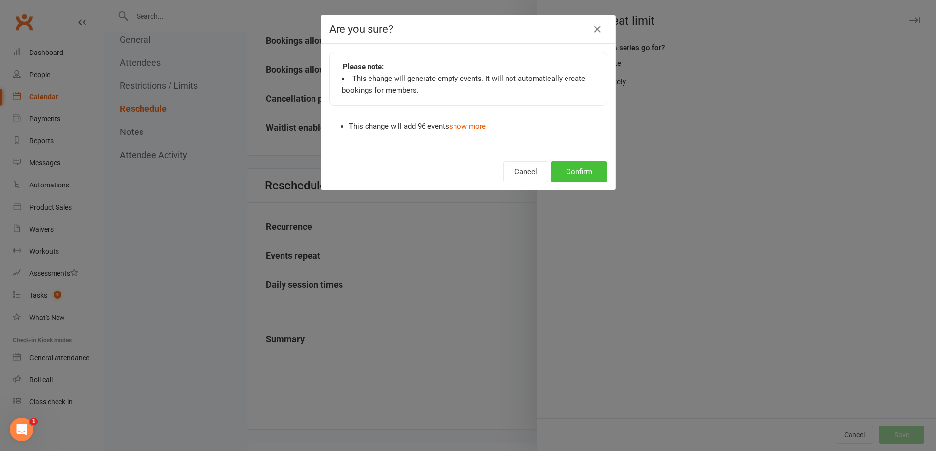 The width and height of the screenshot is (936, 451). I want to click on a: show more, so click(467, 126).